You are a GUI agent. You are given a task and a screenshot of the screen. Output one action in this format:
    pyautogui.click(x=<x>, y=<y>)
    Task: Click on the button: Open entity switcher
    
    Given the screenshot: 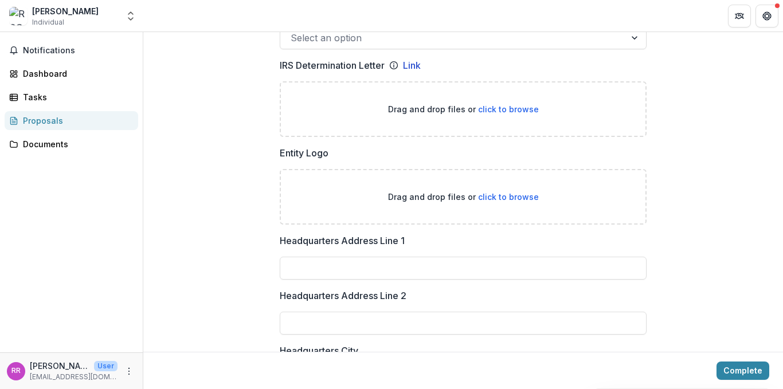 What is the action you would take?
    pyautogui.click(x=131, y=16)
    